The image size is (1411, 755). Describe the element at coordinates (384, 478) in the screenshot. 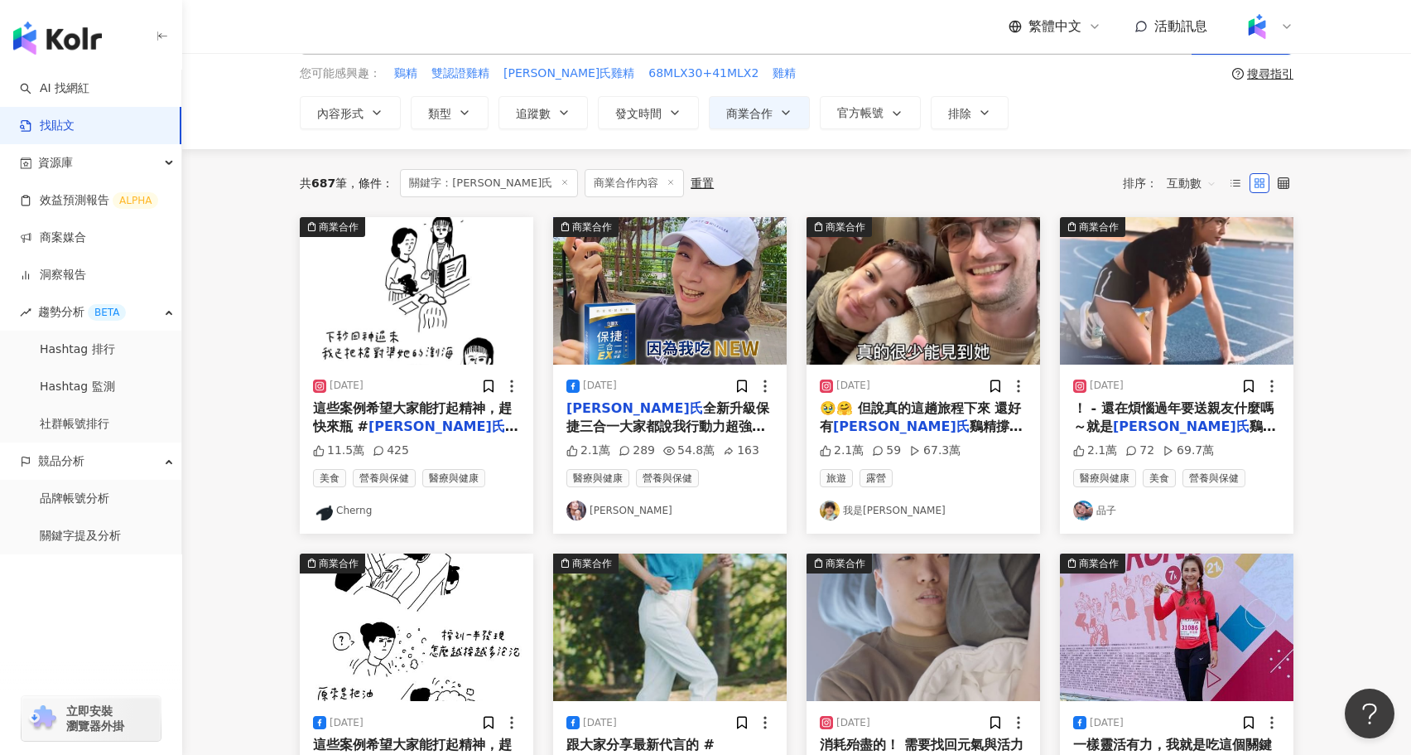

I see `span: 營養與保健` at that location.